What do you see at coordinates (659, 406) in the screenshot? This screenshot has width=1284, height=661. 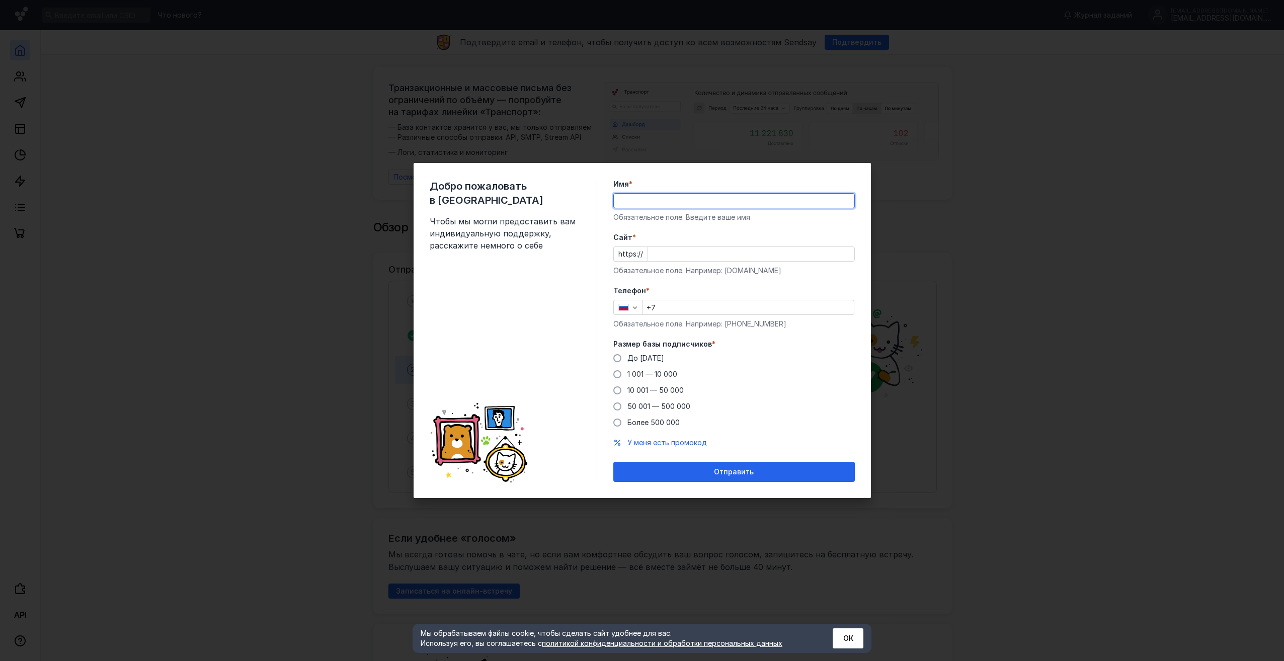 I see `span: 50 001 — 500 000` at bounding box center [659, 406].